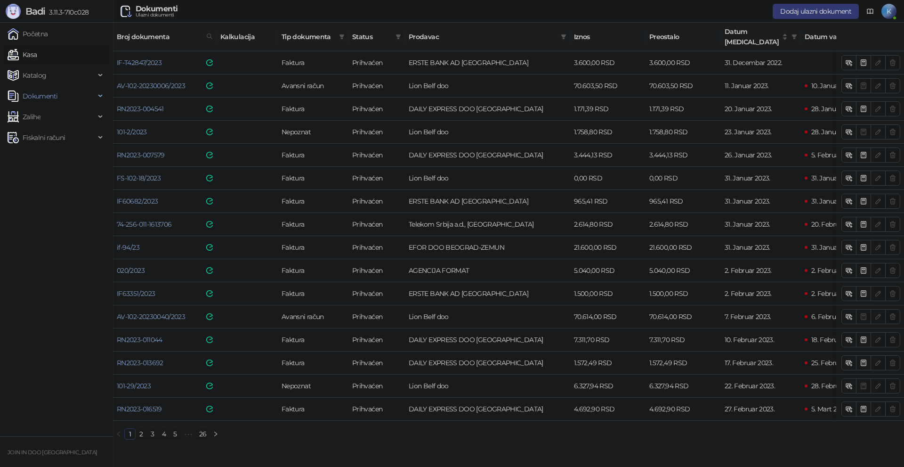  Describe the element at coordinates (126, 11) in the screenshot. I see `img: Ulazni dokumenti` at that location.